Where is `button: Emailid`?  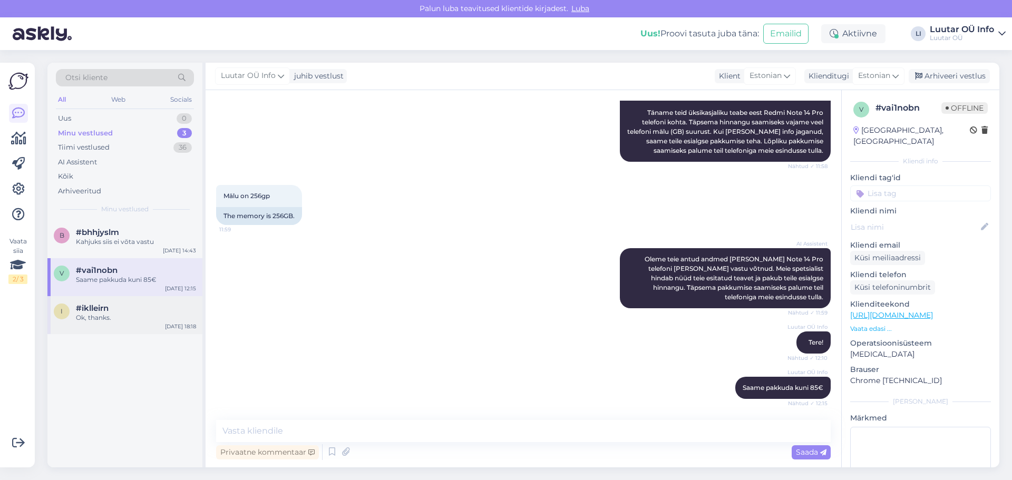 button: Emailid is located at coordinates (786, 34).